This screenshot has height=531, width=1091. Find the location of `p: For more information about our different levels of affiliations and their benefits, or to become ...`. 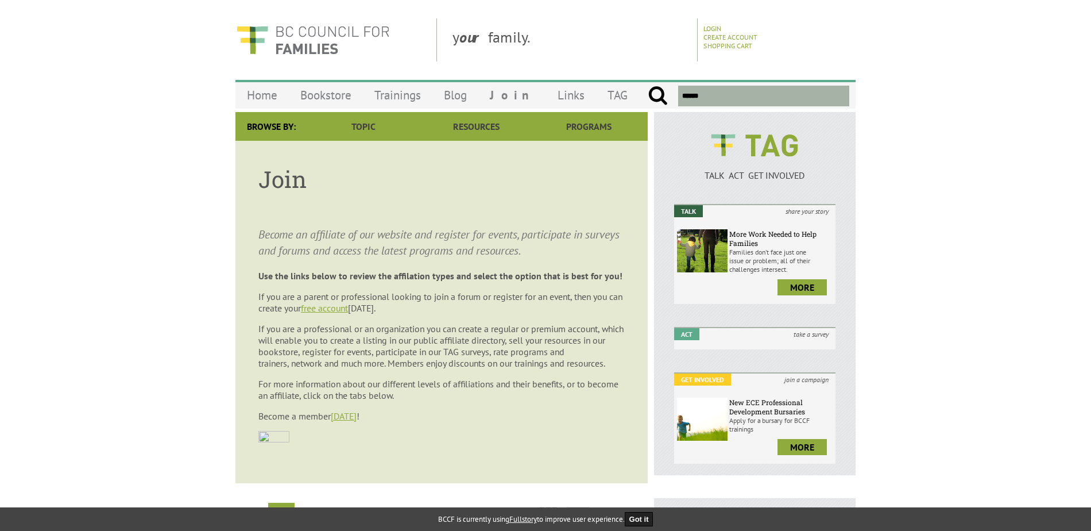

p: For more information about our different levels of affiliations and their benefits, or to become ... is located at coordinates (442, 389).